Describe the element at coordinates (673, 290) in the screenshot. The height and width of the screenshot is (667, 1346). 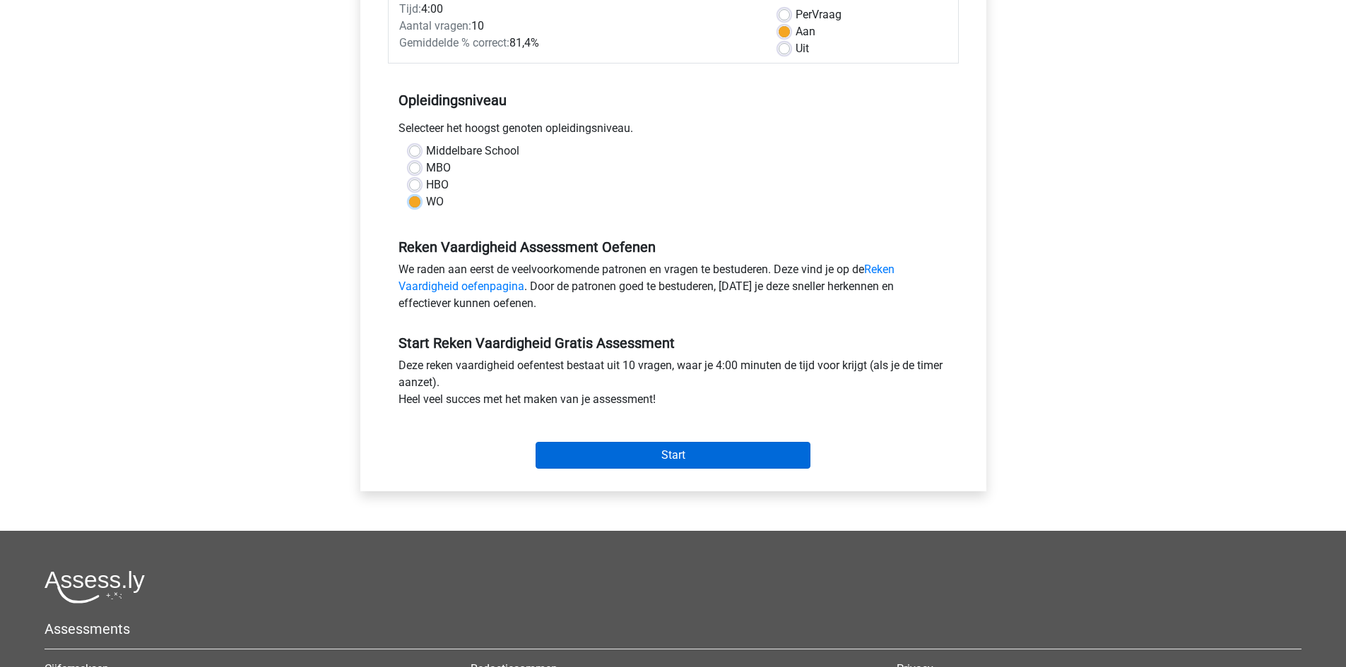
I see `div: We raden aan eerst de veelvoorkomende patronen en vragen te bestuderen. Deze vind je op de . Door...` at that location.